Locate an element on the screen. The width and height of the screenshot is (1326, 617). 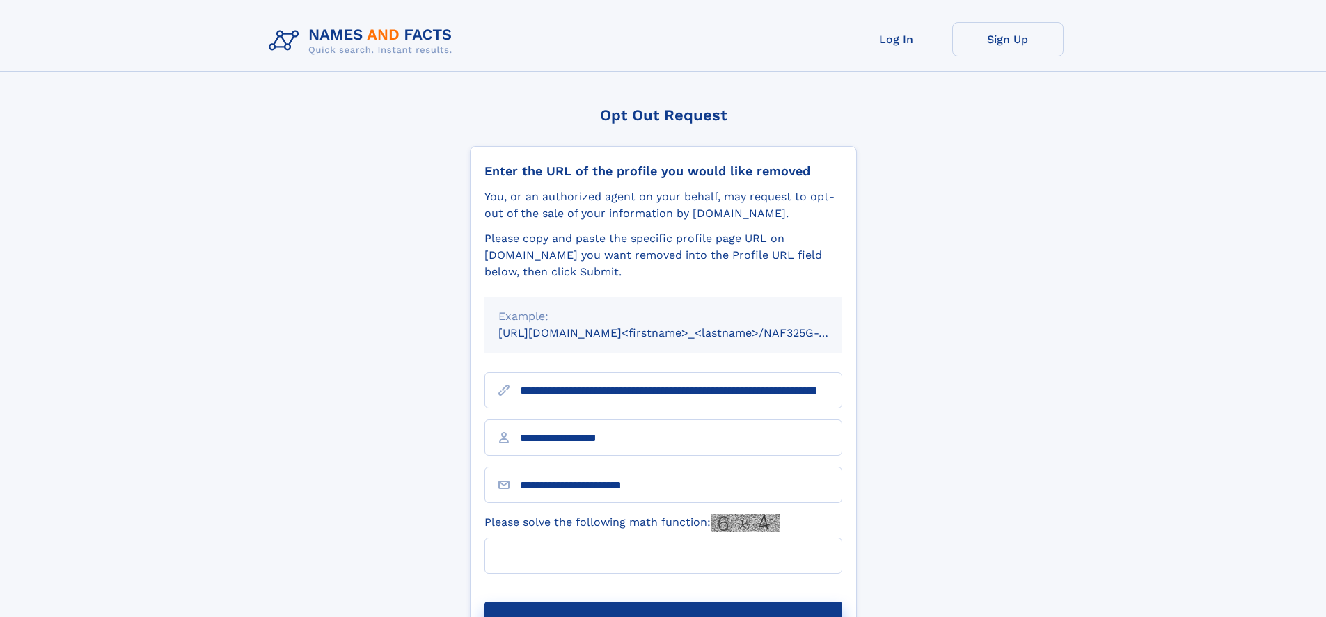
img: Logo Names and Facts is located at coordinates (363, 41).